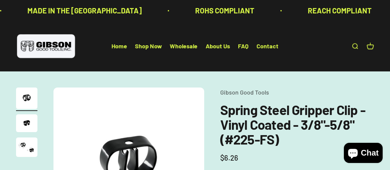 The width and height of the screenshot is (390, 170). Describe the element at coordinates (230, 157) in the screenshot. I see `sale-price: $6.26` at that location.